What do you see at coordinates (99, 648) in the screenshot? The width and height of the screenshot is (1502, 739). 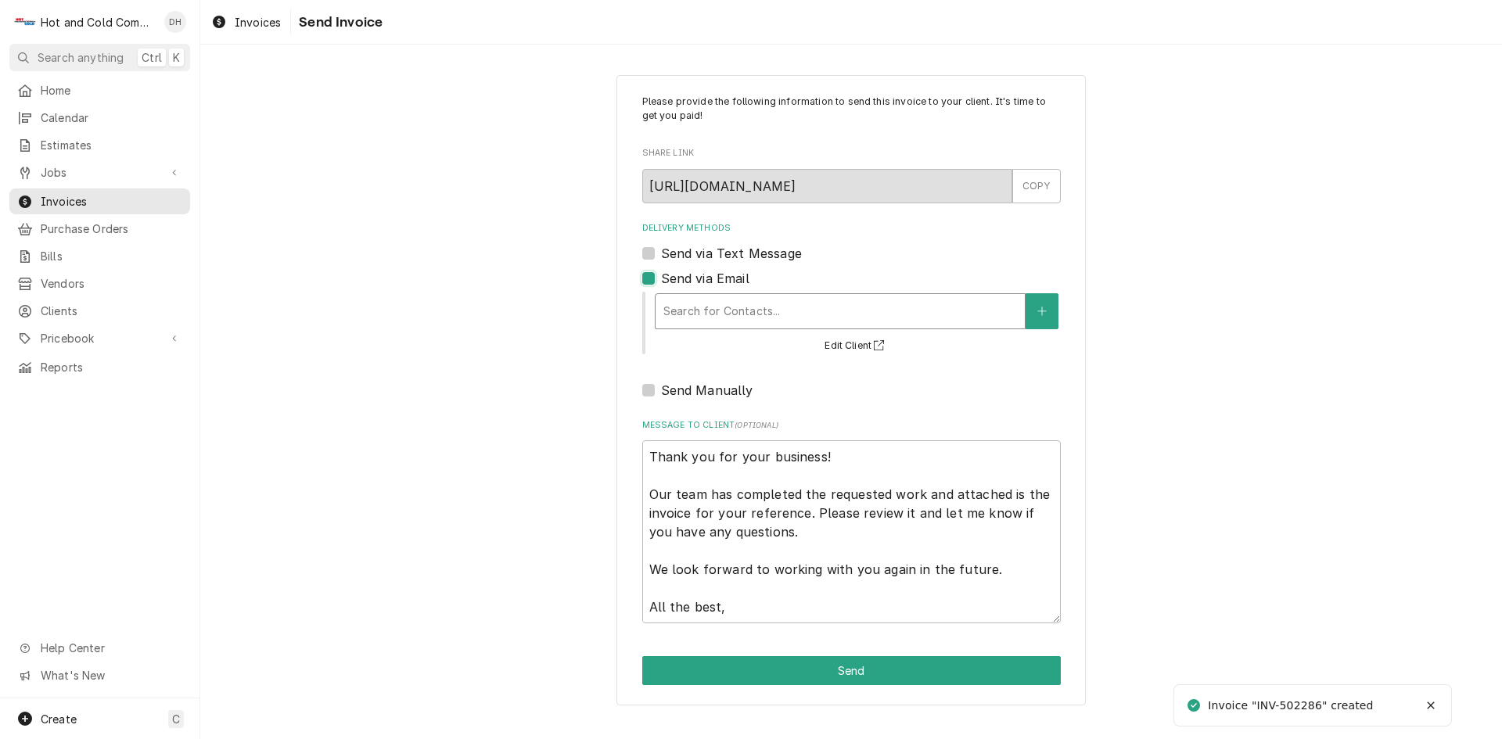 I see `a: Go to Help Center` at bounding box center [99, 648].